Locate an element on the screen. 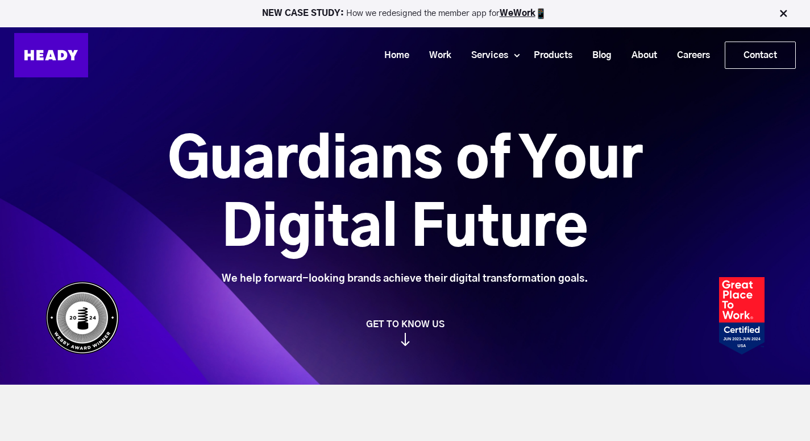  h1: Guardians of Your Digital Future is located at coordinates (405, 195).